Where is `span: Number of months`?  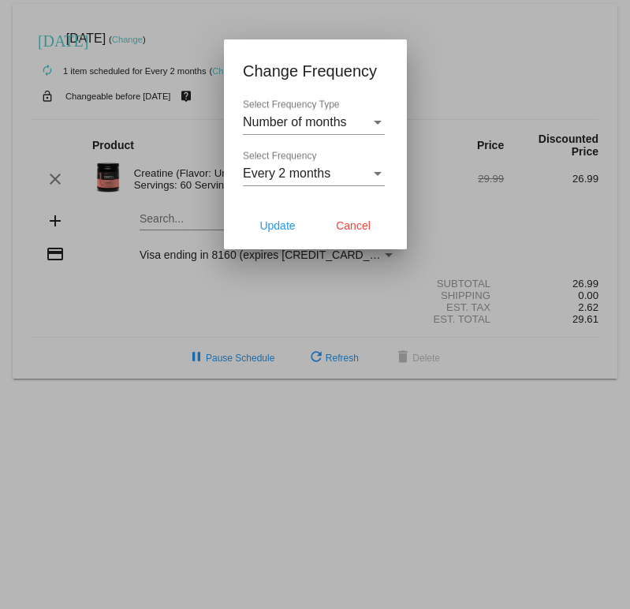
span: Number of months is located at coordinates (295, 121).